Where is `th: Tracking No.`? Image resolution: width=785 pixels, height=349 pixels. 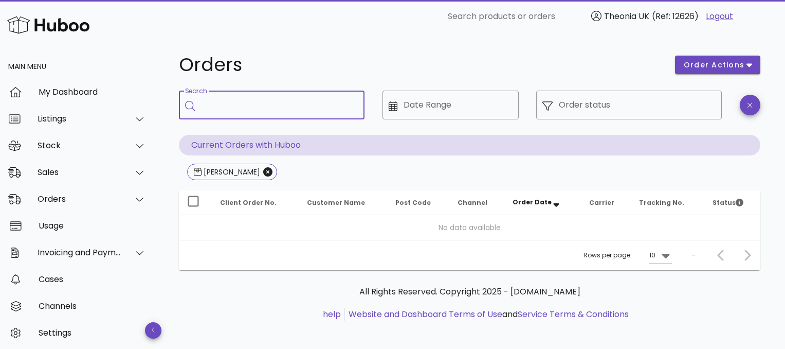 th: Tracking No. is located at coordinates (667, 203).